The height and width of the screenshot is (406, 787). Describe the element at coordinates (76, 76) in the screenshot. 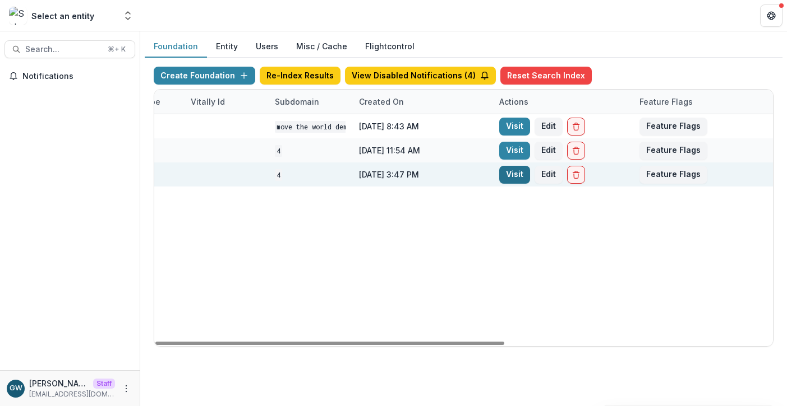

I see `span: Notifications` at that location.